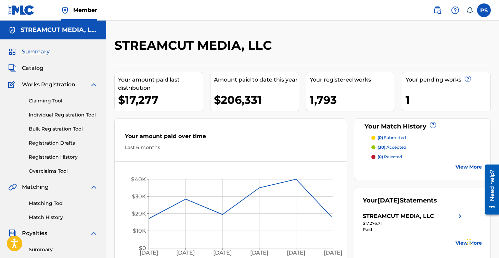 The height and width of the screenshot is (258, 499). What do you see at coordinates (427, 147) in the screenshot?
I see `a: (30) accepted` at bounding box center [427, 147].